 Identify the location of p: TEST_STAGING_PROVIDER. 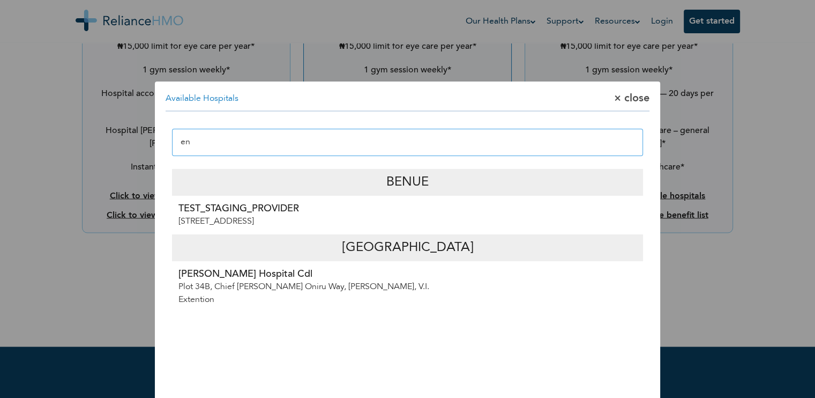
(309, 208).